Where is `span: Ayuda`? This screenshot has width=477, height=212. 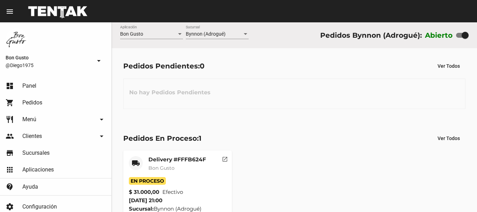
span: Ayuda is located at coordinates (30, 187).